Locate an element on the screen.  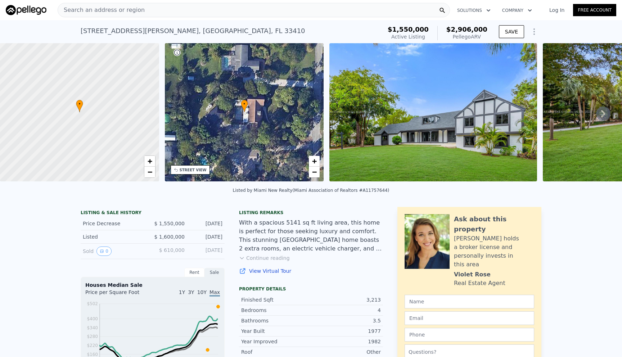
img: Pellego is located at coordinates (26, 10).